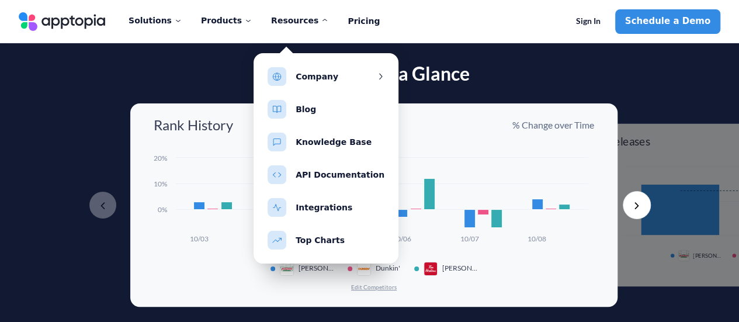  Describe the element at coordinates (629, 141) in the screenshot. I see `h3: Releases` at that location.